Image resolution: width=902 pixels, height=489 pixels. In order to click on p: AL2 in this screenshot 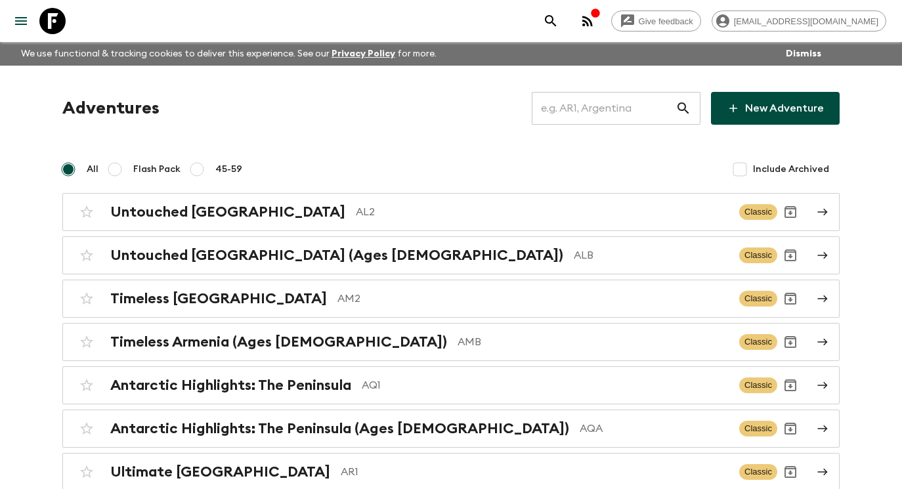, I will do `click(542, 212)`.